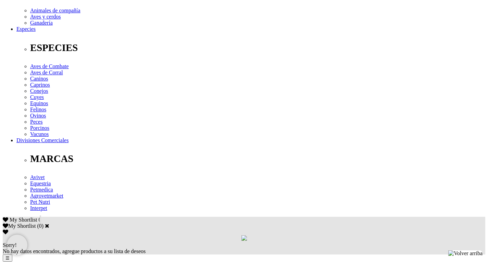  What do you see at coordinates (38, 109) in the screenshot?
I see `a: Felinos` at bounding box center [38, 109].